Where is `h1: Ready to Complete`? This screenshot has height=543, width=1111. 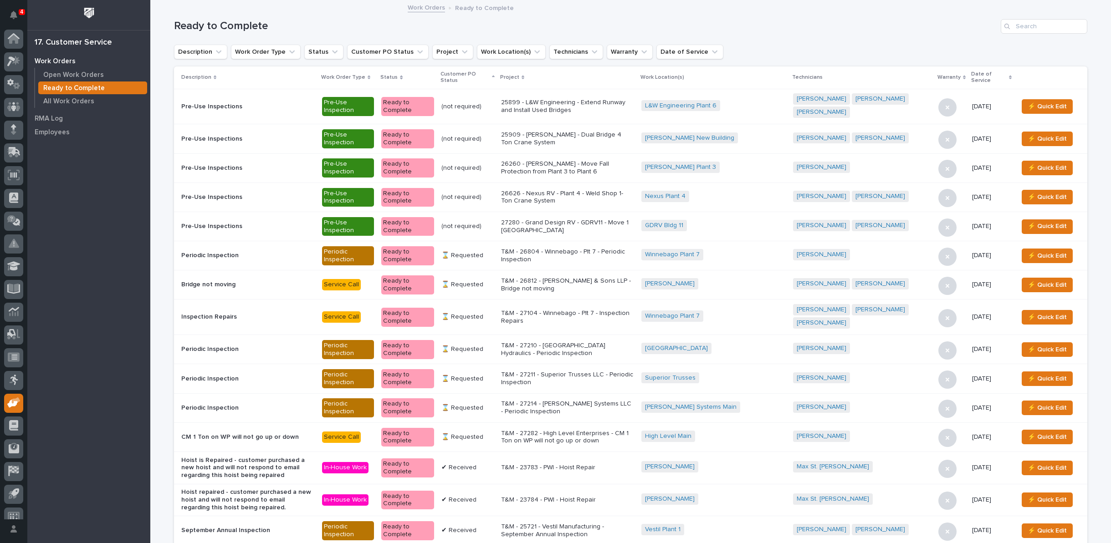 h1: Ready to Complete is located at coordinates (585, 26).